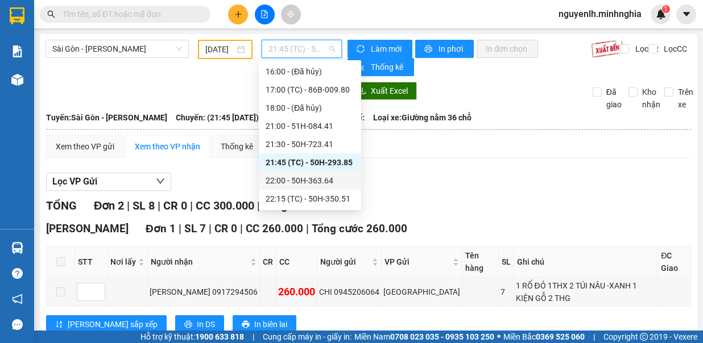  What do you see at coordinates (238, 14) in the screenshot?
I see `span: plus` at bounding box center [238, 14].